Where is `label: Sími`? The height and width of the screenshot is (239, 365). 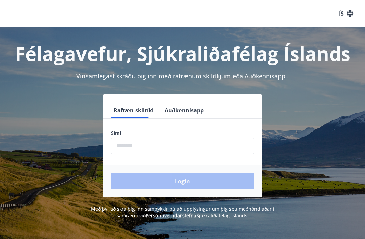
label: Sími is located at coordinates (183, 133).